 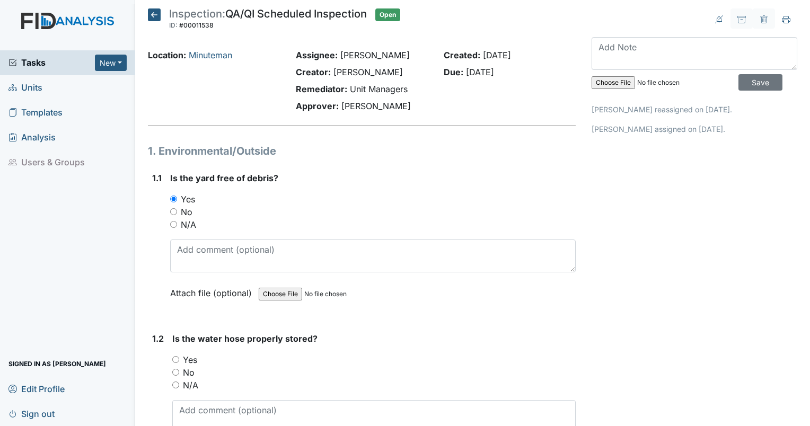 I want to click on strong: Location:, so click(x=167, y=55).